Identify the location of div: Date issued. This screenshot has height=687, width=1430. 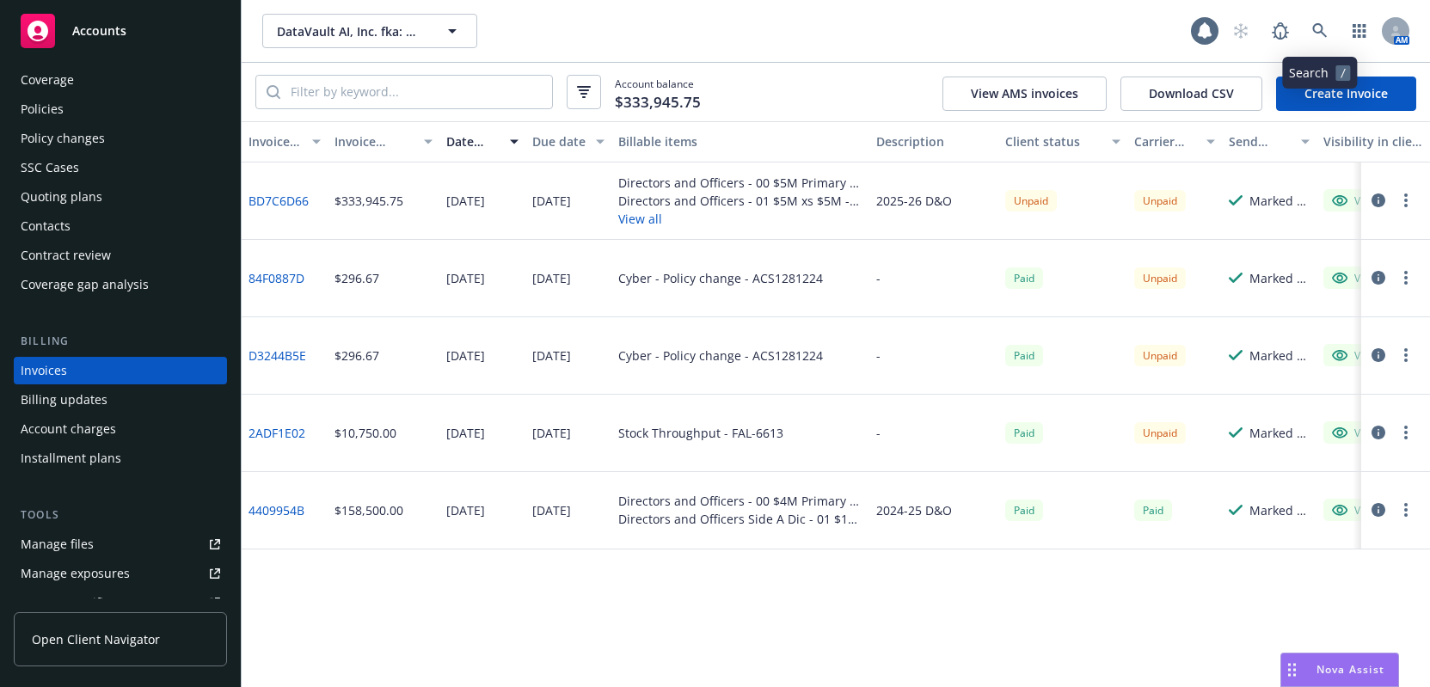
(473, 141).